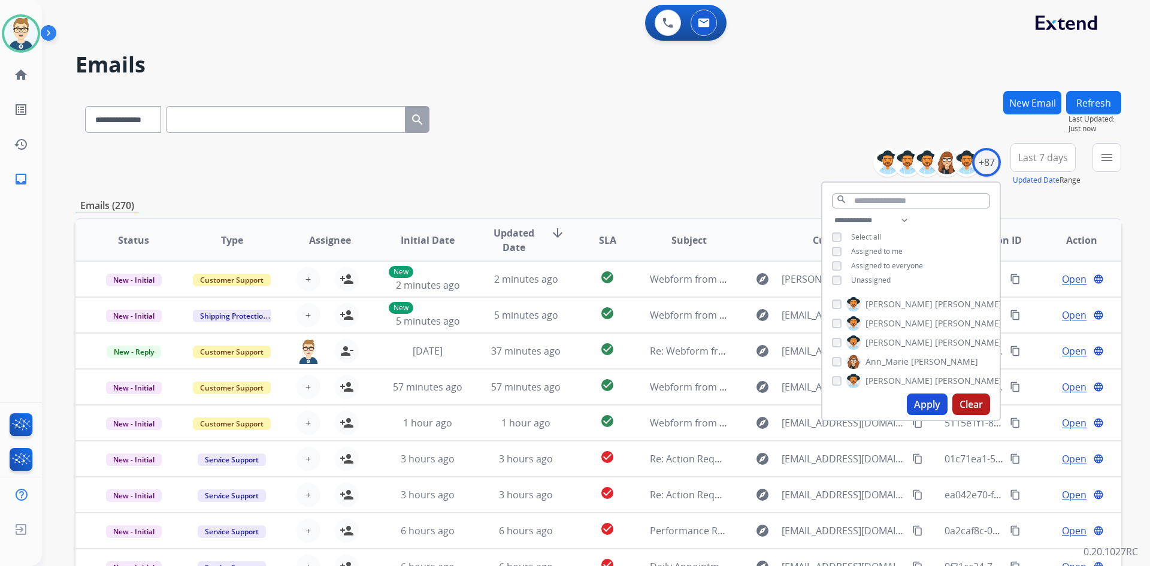 The width and height of the screenshot is (1150, 566). What do you see at coordinates (1035, 459) in the screenshot?
I see `span: 01c71ea1-5362-4712-a96e-19357392e28f` at bounding box center [1035, 459].